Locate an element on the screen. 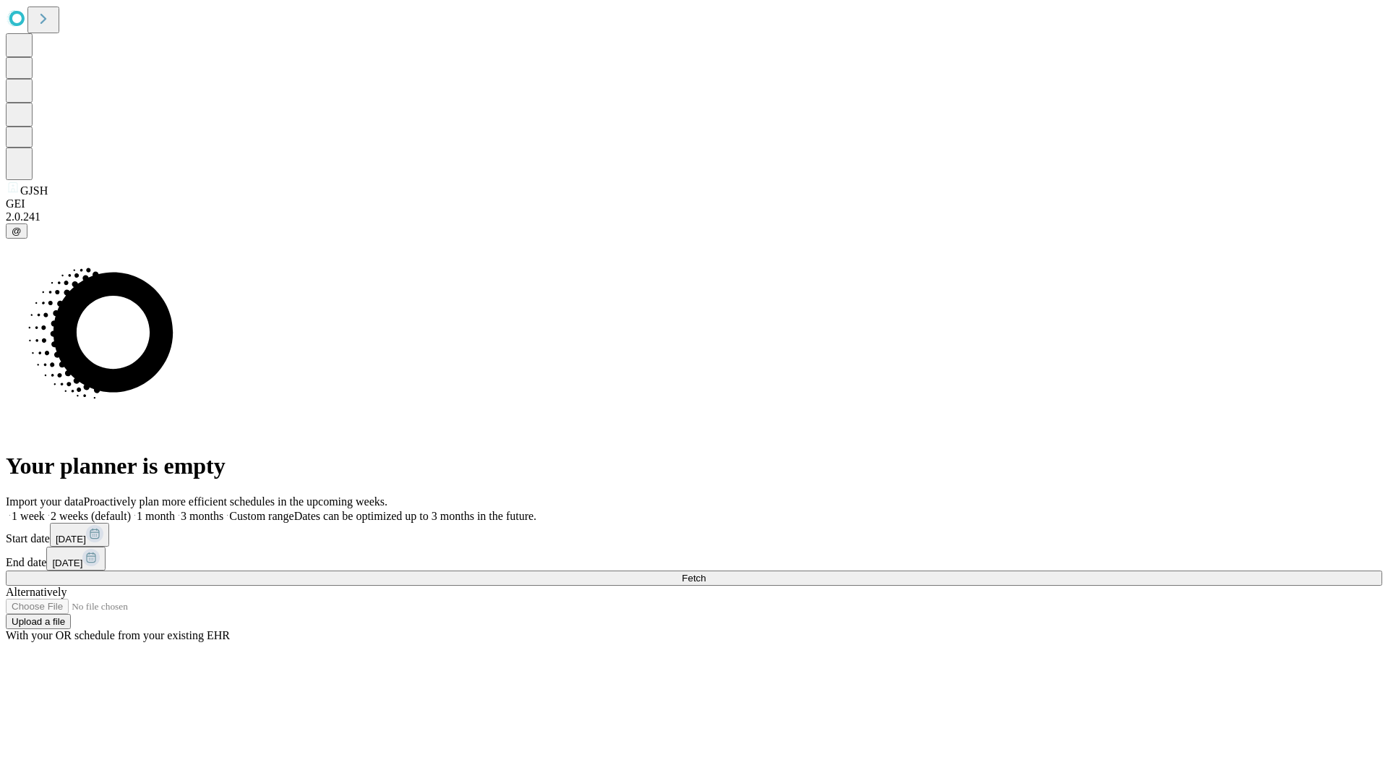 The image size is (1388, 781). span: Fetch is located at coordinates (693, 578).